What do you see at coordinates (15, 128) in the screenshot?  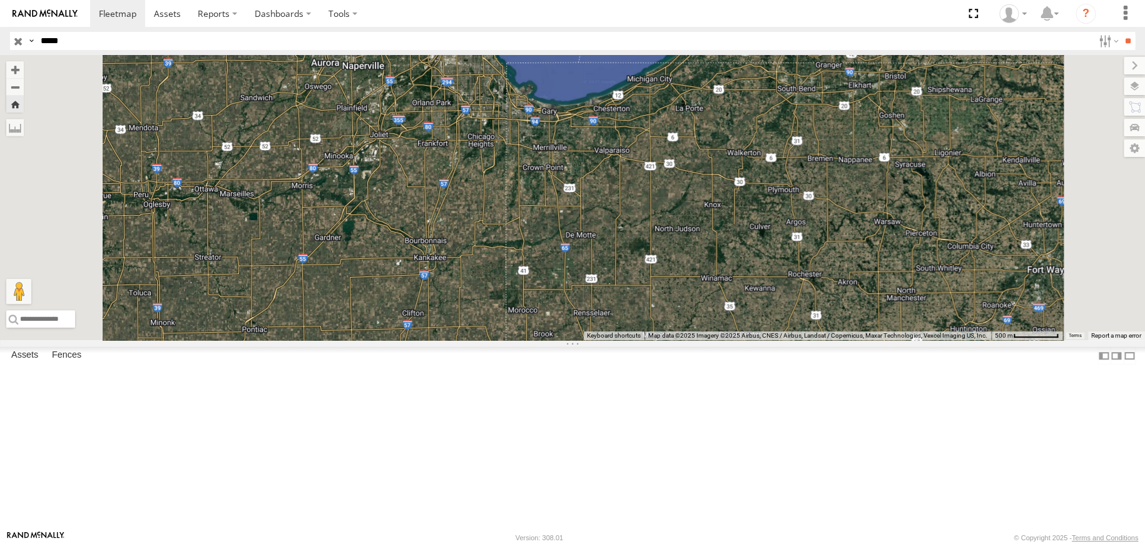 I see `label: Measure` at bounding box center [15, 128].